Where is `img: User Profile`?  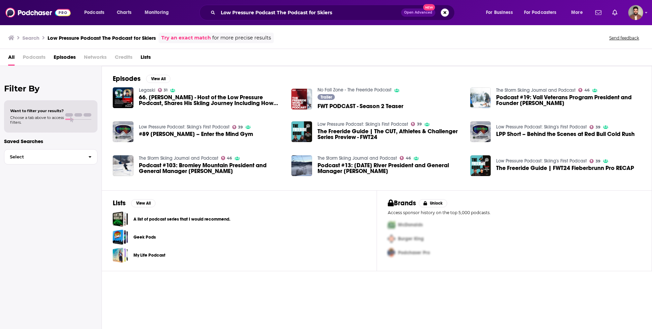
img: User Profile is located at coordinates (636, 13).